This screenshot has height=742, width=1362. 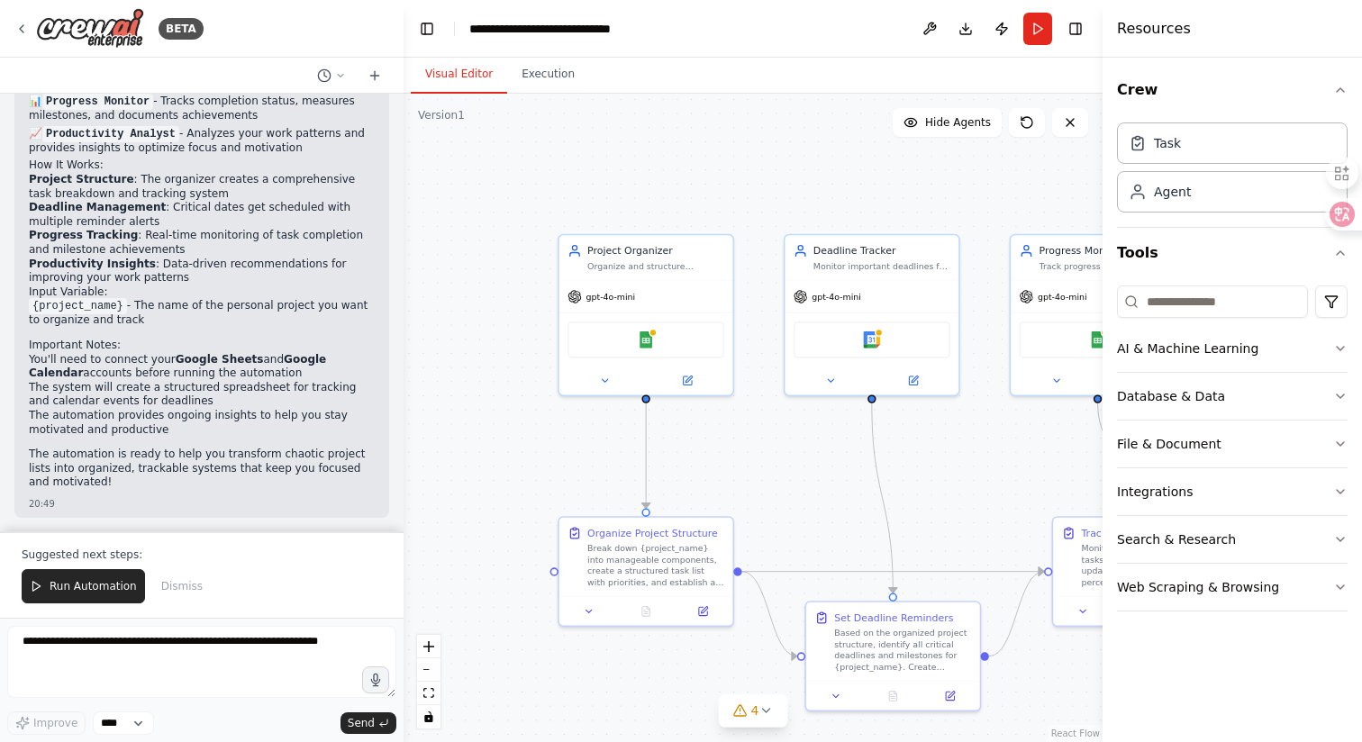 What do you see at coordinates (361, 723) in the screenshot?
I see `span: Send` at bounding box center [361, 723].